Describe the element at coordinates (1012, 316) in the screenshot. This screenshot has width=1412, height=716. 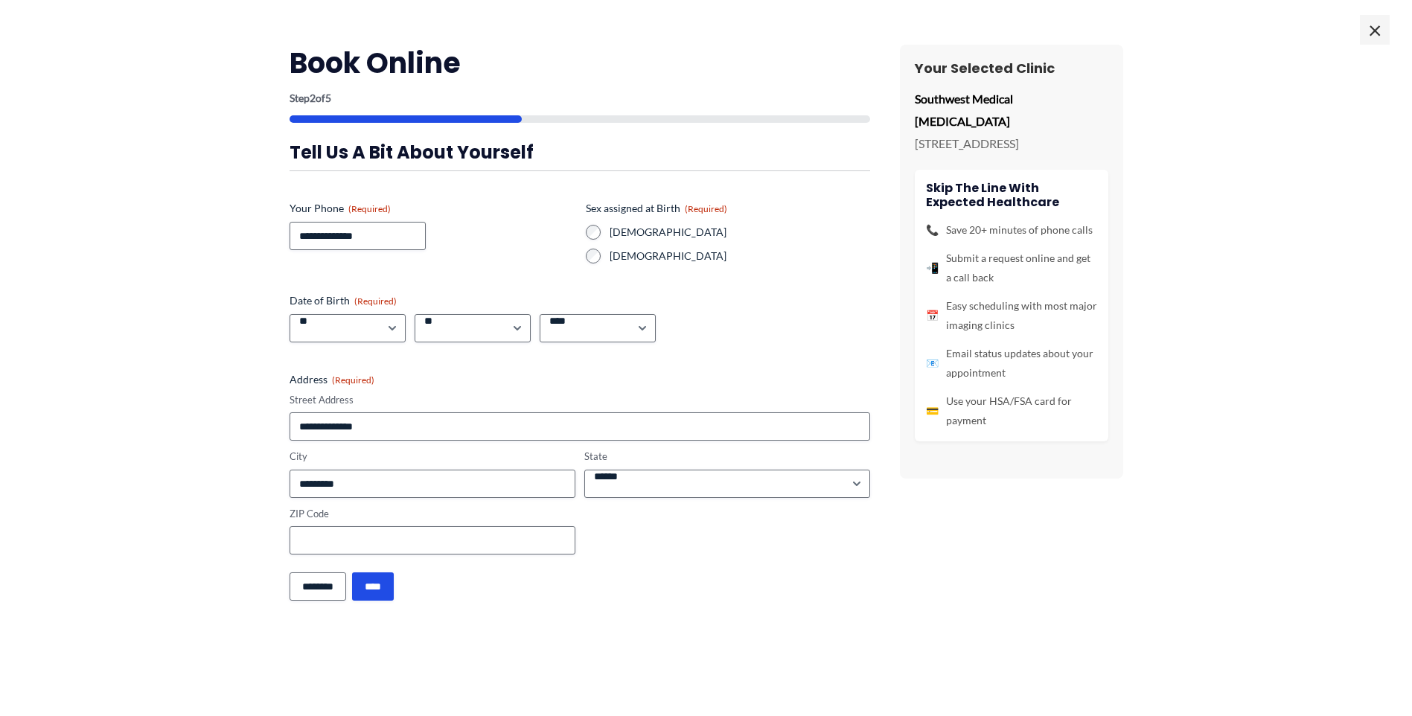
I see `li: Easy scheduling with most major imaging clinics` at that location.